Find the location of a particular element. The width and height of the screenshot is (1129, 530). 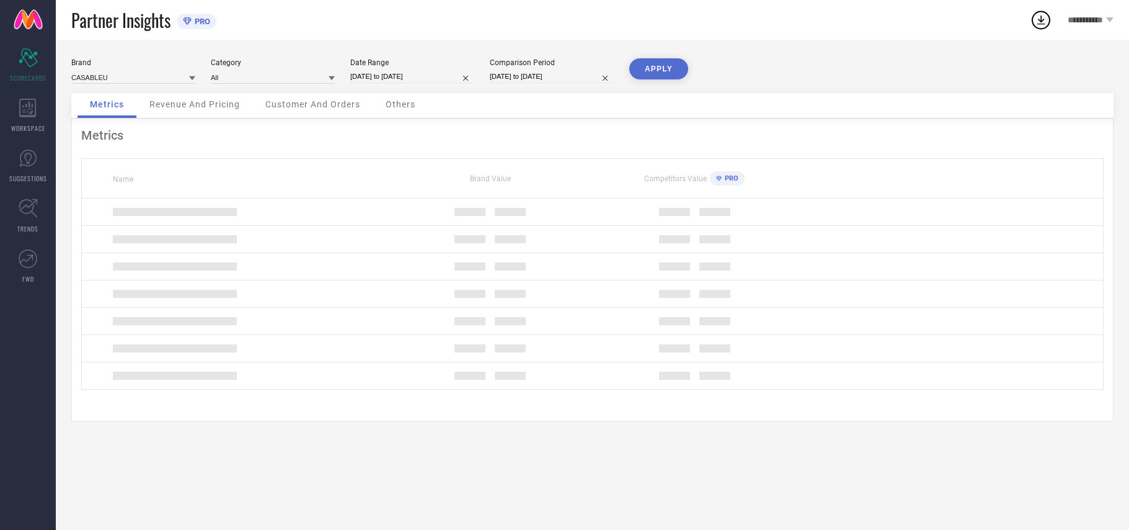

span: Brand Value is located at coordinates (490, 179).